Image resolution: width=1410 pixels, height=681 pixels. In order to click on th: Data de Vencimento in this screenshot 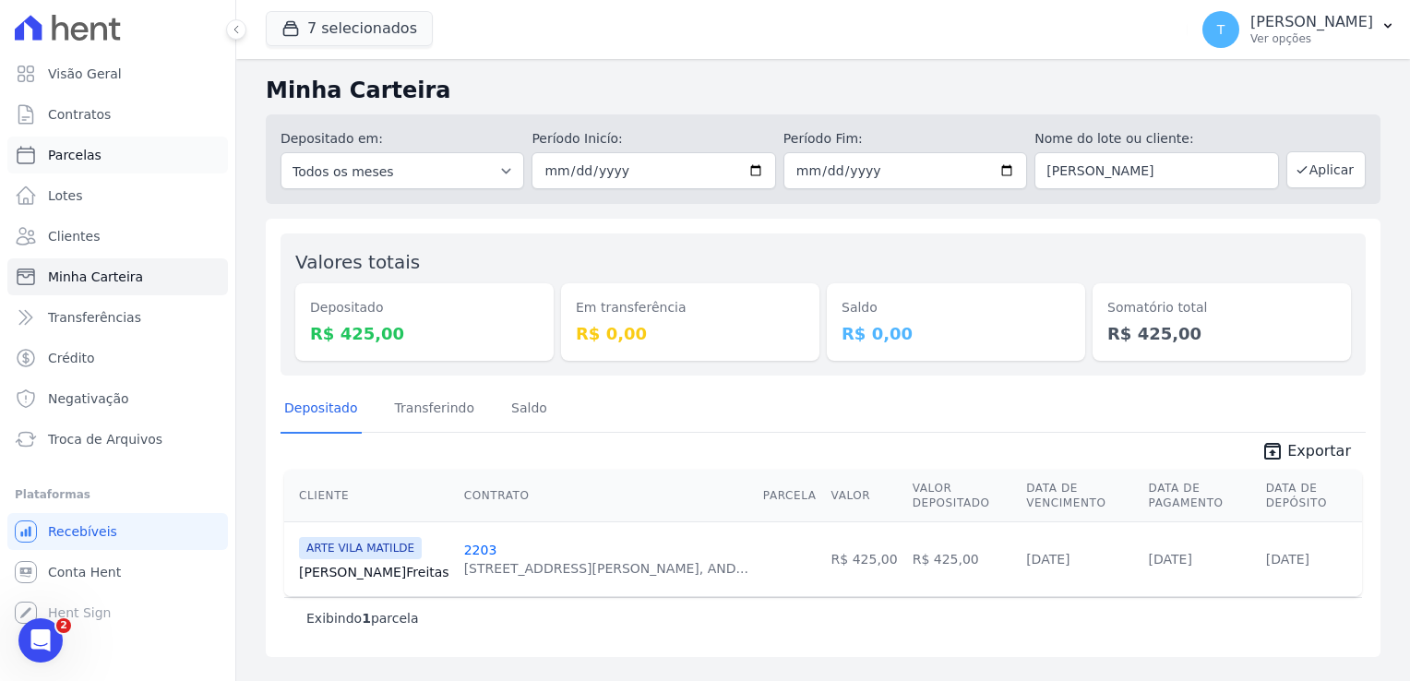, I will do `click(1080, 496)`.